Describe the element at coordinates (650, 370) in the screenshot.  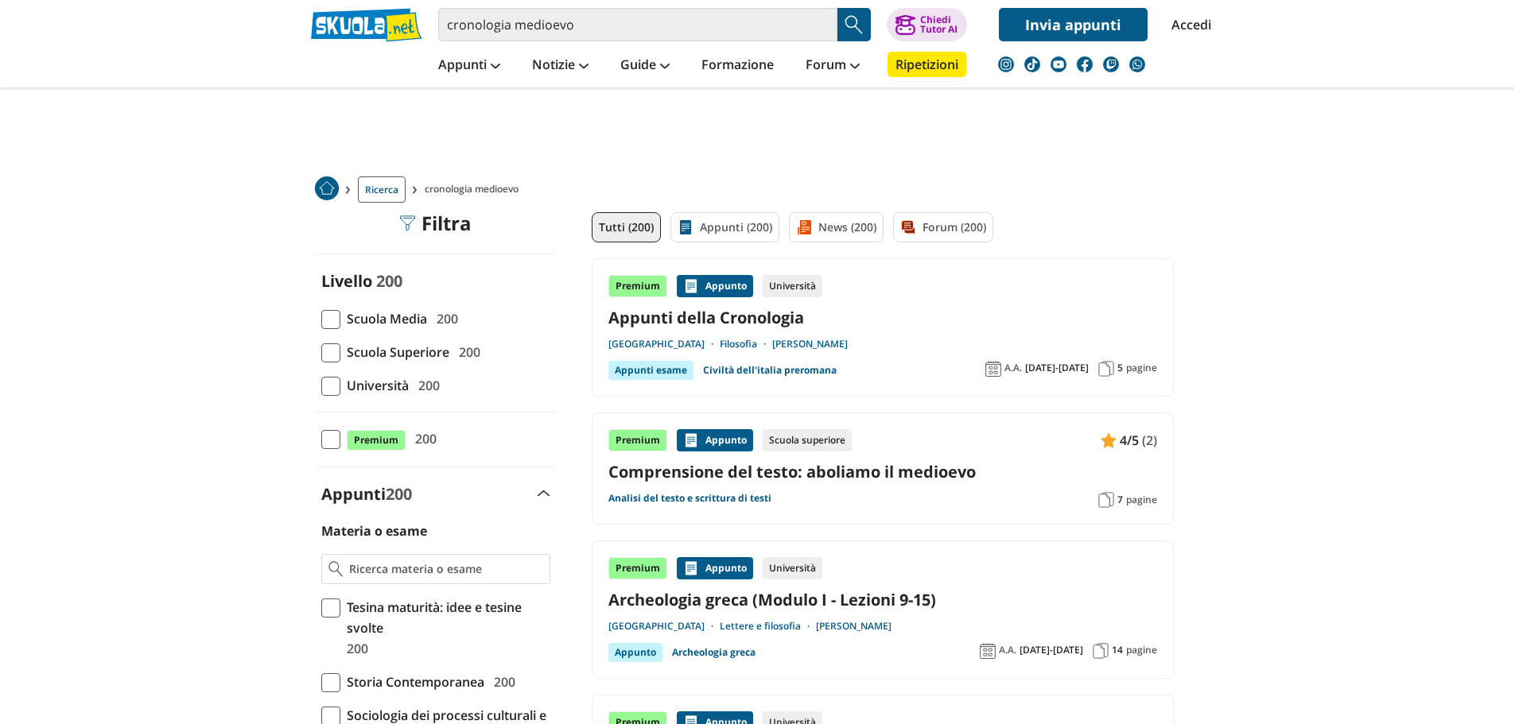
I see `div: Appunti esame` at that location.